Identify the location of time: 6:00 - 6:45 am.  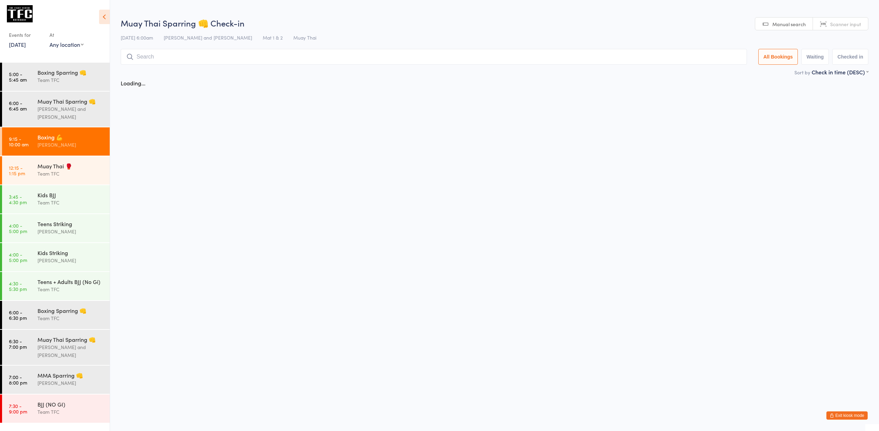
(18, 106).